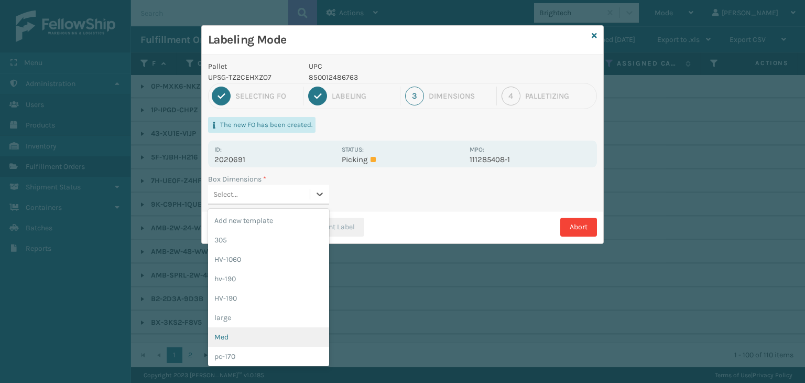 The image size is (805, 383). Describe the element at coordinates (268, 298) in the screenshot. I see `div: HV-190` at that location.